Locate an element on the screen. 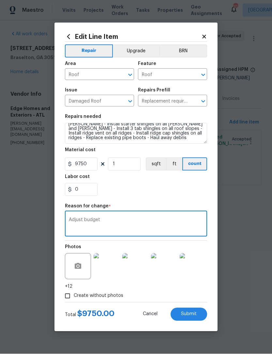 This screenshot has width=272, height=354. h5: Reason for change is located at coordinates (87, 206).